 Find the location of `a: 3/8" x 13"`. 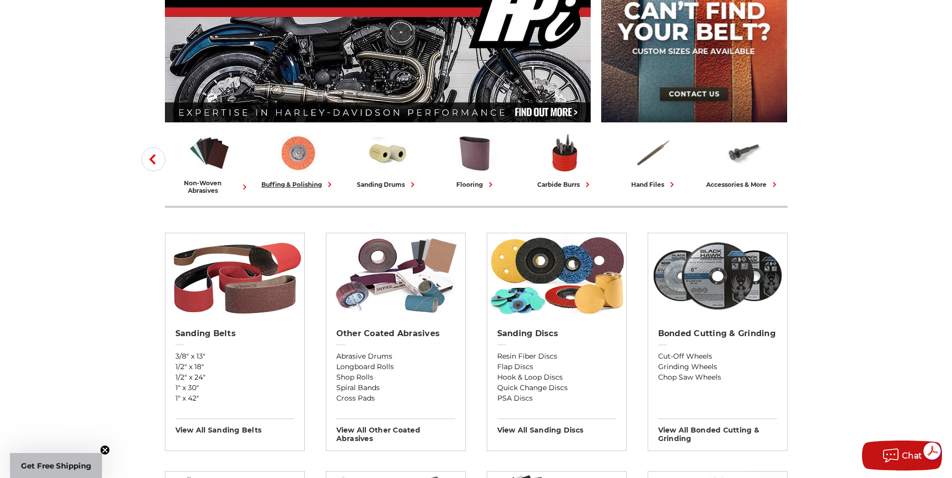

a: 3/8" x 13" is located at coordinates (235, 356).